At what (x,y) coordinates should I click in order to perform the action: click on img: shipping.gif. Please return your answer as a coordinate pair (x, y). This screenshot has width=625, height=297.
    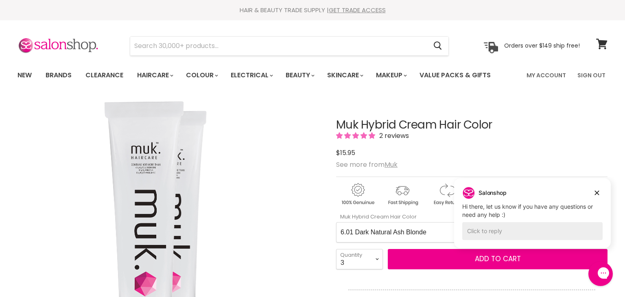
    Looking at the image, I should click on (402, 194).